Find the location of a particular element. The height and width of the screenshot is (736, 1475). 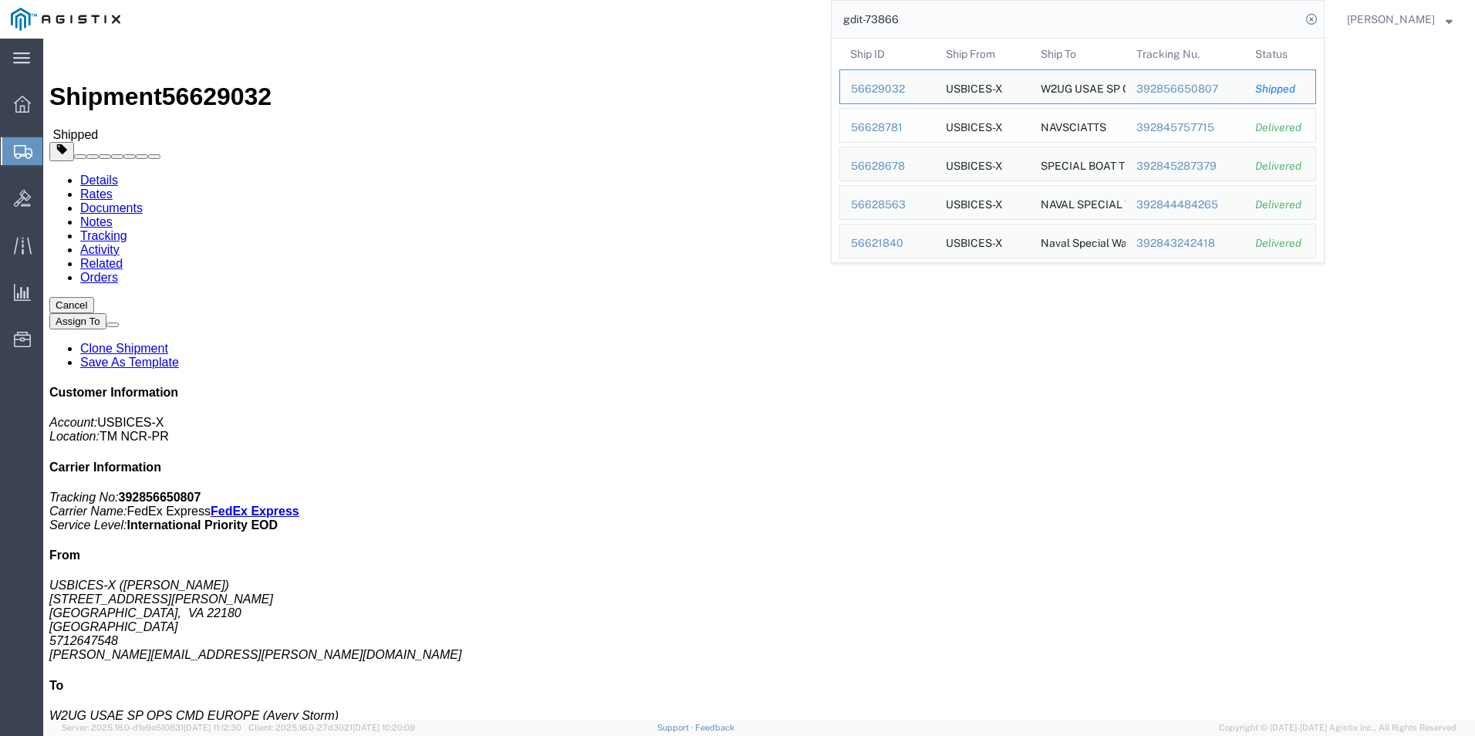

div: 392844484265 is located at coordinates (1185, 204).